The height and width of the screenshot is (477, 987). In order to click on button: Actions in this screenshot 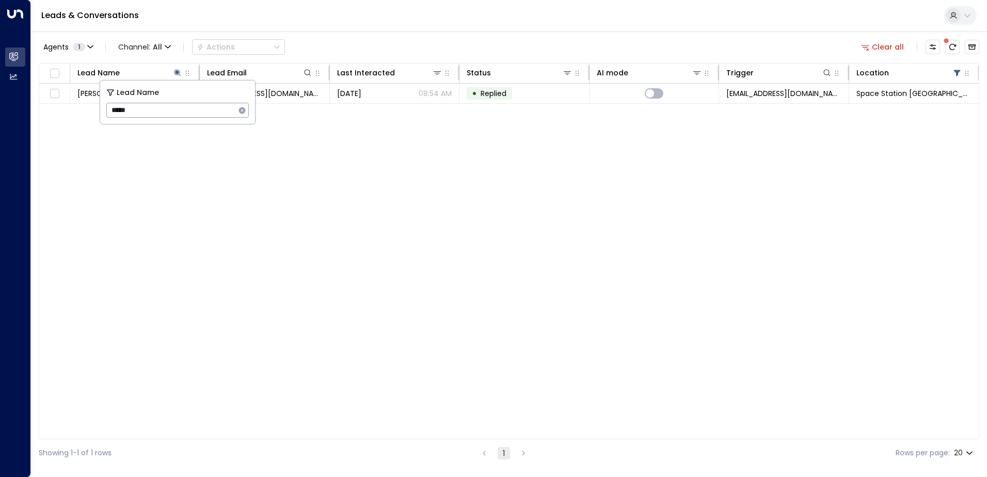, I will do `click(239, 47)`.